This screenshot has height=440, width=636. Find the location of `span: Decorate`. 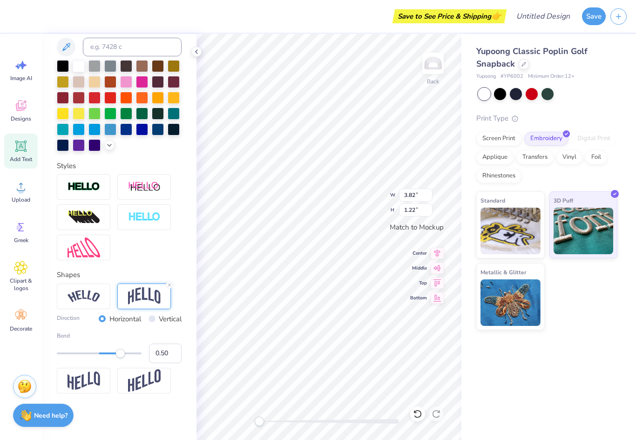

span: Decorate is located at coordinates (21, 329).